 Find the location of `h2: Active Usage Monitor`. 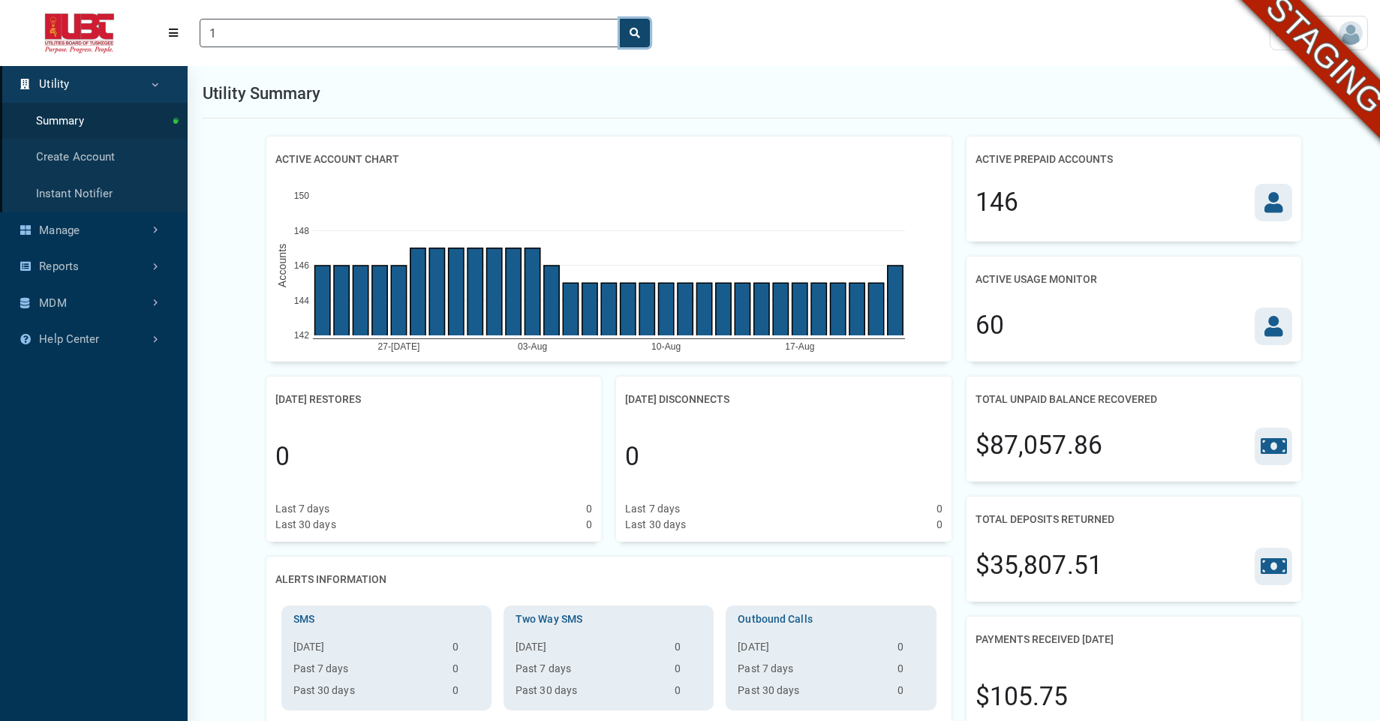

h2: Active Usage Monitor is located at coordinates (1037, 279).